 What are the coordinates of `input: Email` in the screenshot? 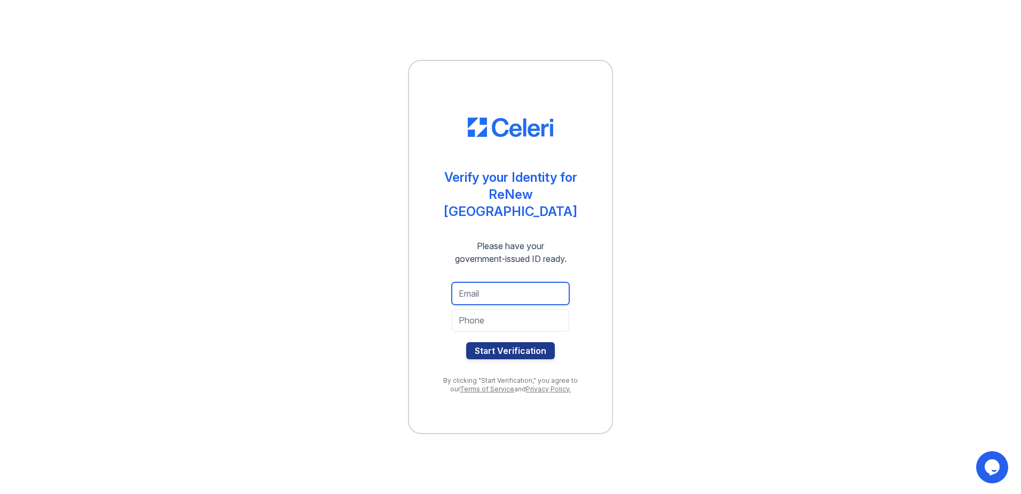 It's located at (511, 293).